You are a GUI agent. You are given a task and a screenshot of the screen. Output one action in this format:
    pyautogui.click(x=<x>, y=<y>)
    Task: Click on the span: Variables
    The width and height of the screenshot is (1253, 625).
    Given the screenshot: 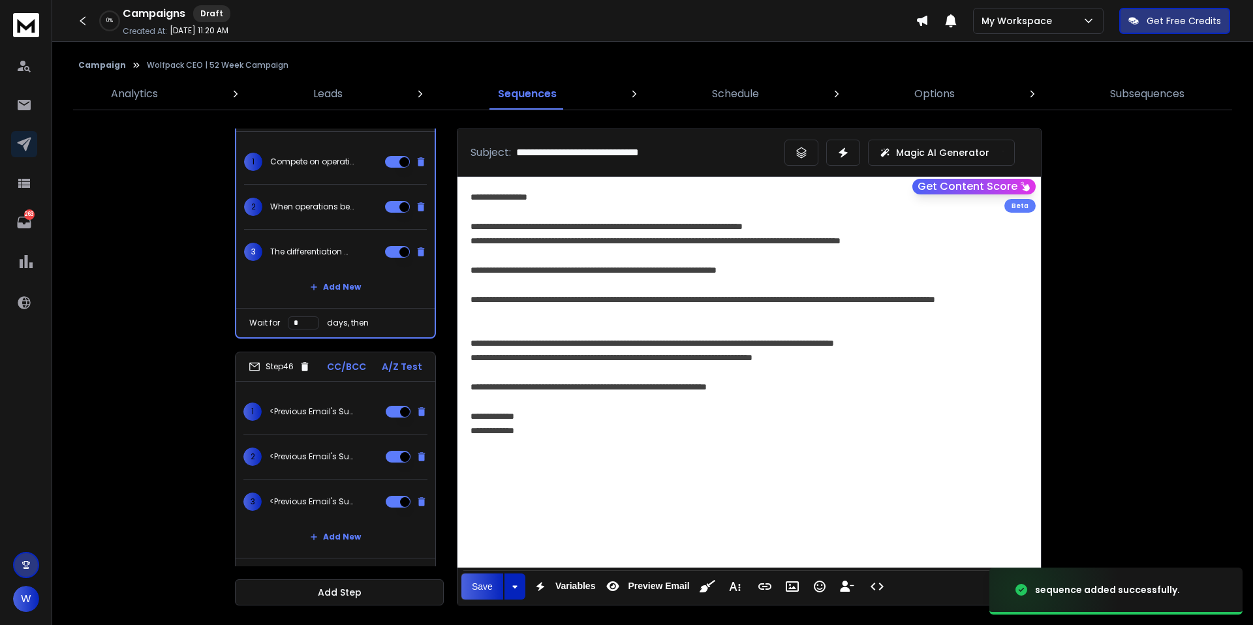 What is the action you would take?
    pyautogui.click(x=576, y=586)
    